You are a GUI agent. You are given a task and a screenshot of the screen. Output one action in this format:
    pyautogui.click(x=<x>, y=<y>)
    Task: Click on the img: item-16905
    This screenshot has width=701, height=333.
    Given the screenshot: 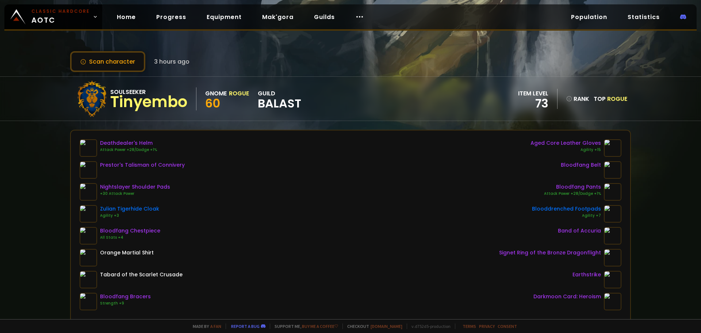 What is the action you would take?
    pyautogui.click(x=88, y=236)
    